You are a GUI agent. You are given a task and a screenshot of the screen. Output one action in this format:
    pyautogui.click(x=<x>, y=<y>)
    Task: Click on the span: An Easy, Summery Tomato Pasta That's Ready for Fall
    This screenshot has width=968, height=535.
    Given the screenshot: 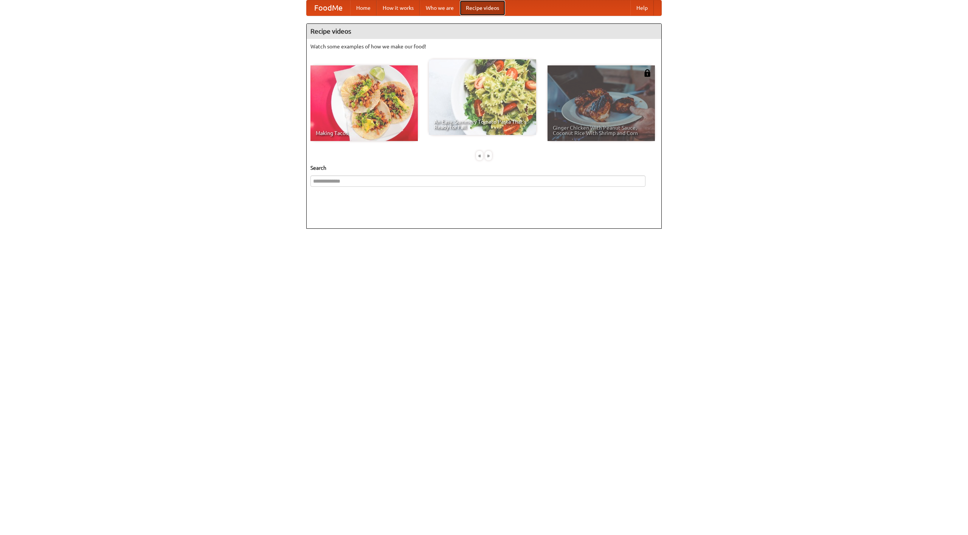 What is the action you would take?
    pyautogui.click(x=482, y=124)
    